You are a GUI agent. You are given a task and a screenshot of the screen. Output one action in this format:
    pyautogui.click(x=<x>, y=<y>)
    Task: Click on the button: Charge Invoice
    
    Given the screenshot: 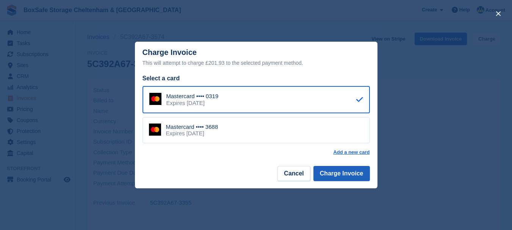 What is the action you would take?
    pyautogui.click(x=342, y=174)
    